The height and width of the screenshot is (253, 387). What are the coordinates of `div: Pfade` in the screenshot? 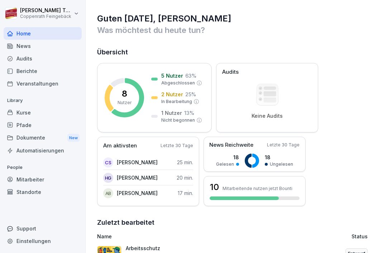 It's located at (43, 125).